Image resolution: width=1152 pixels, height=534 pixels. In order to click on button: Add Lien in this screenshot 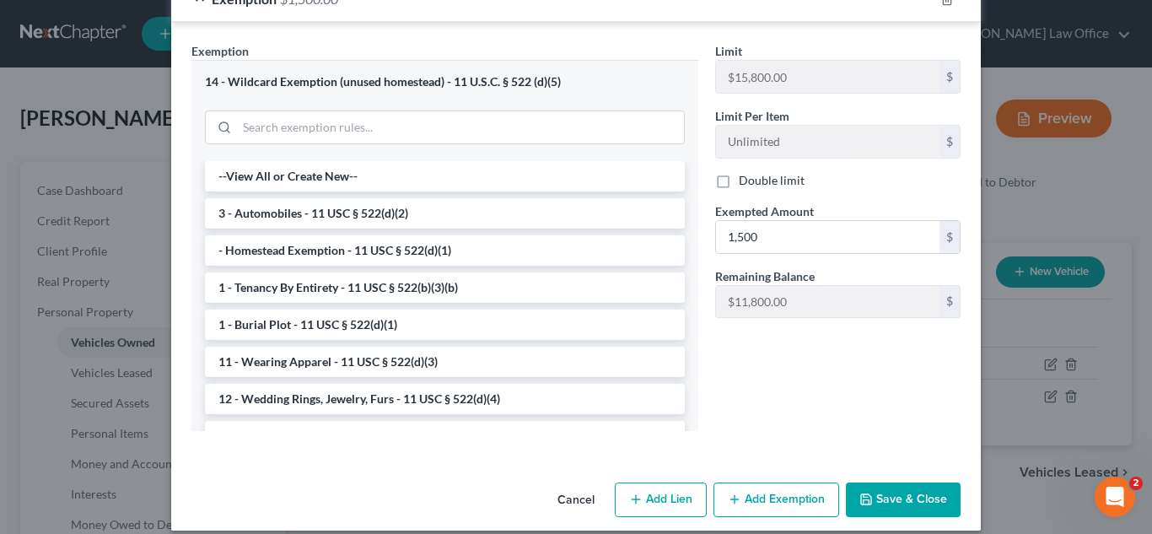, I will do `click(660, 500)`.